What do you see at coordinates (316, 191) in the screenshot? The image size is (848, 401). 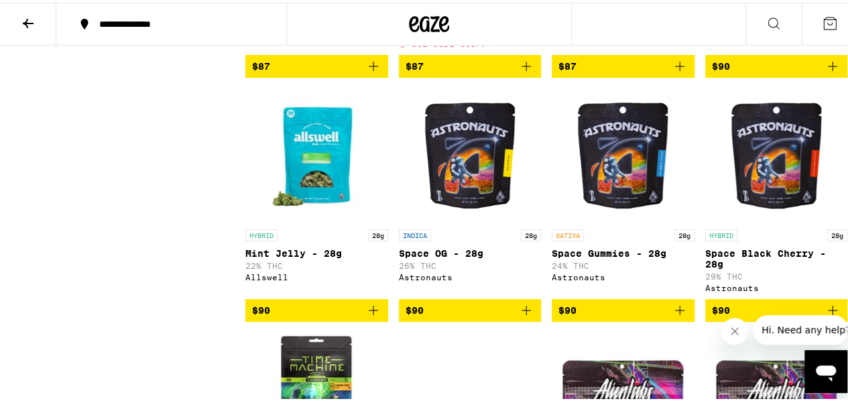 I see `a: Open page for Mint Jelly - 28g from Allswell` at bounding box center [316, 191].